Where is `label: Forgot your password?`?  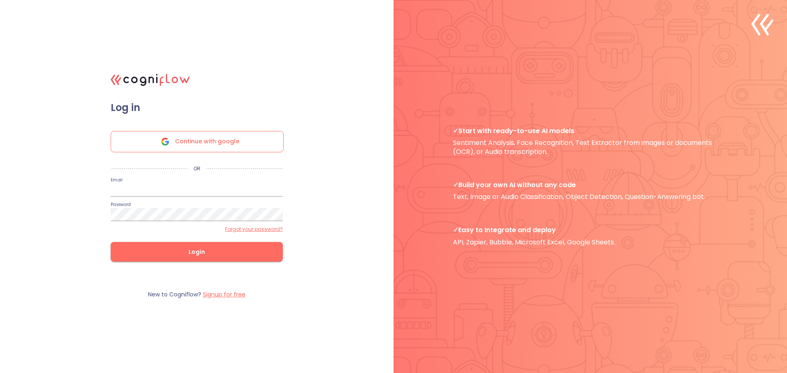 label: Forgot your password? is located at coordinates (254, 230).